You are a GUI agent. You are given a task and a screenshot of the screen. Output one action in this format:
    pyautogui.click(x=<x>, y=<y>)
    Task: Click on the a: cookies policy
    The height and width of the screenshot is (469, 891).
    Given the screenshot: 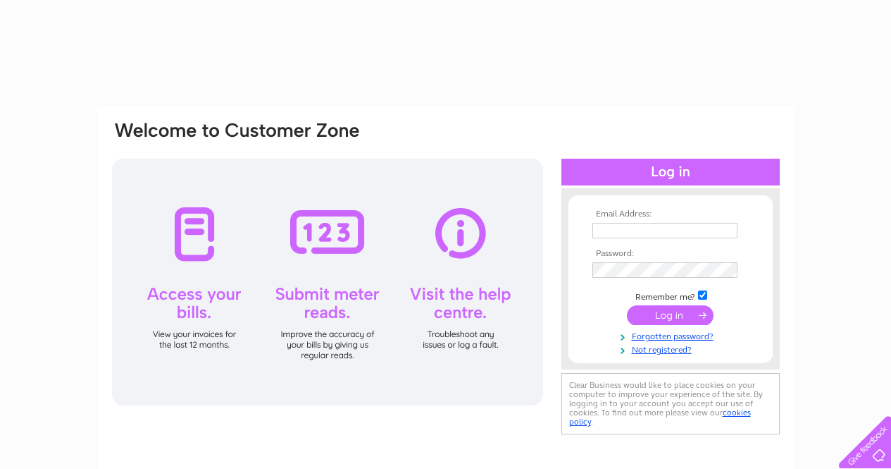 What is the action you would take?
    pyautogui.click(x=660, y=416)
    